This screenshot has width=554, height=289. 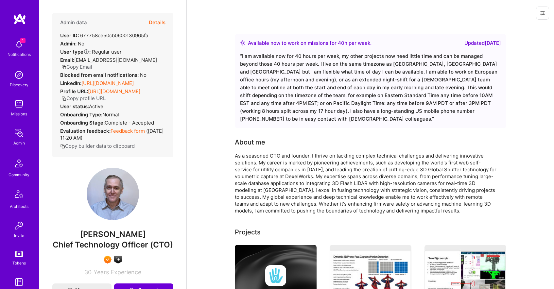 What do you see at coordinates (68, 44) in the screenshot?
I see `strong: Admin:` at bounding box center [68, 44].